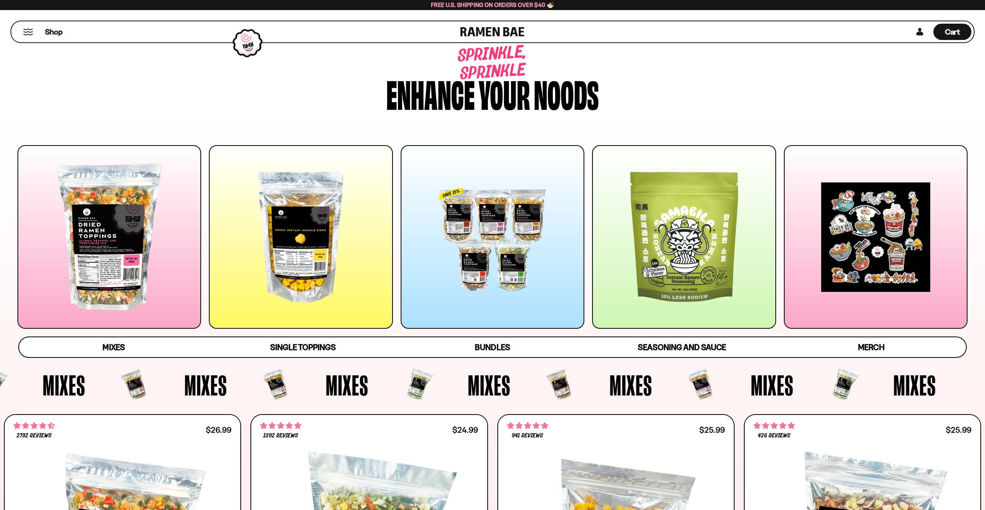  I want to click on div: Enhance, so click(431, 93).